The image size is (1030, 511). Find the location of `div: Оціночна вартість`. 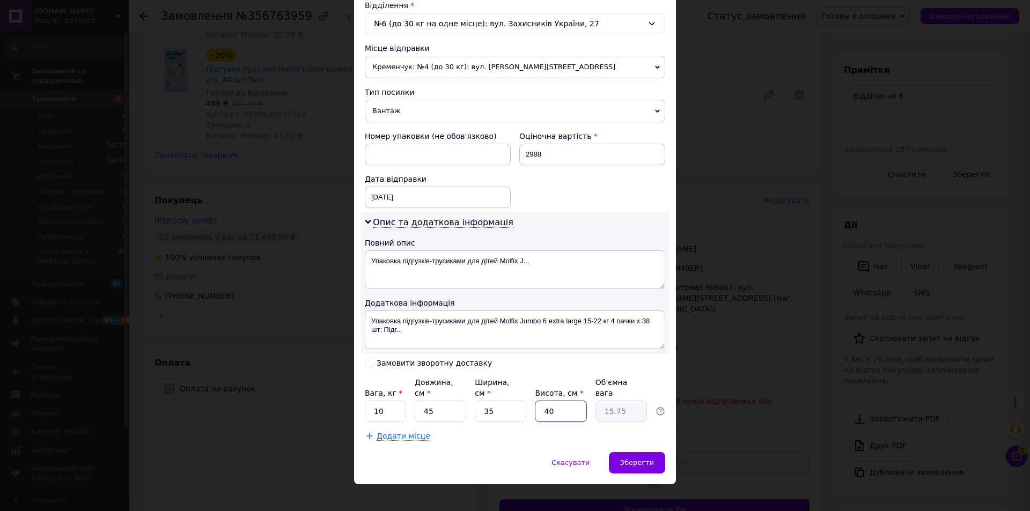

div: Оціночна вартість is located at coordinates (593, 136).